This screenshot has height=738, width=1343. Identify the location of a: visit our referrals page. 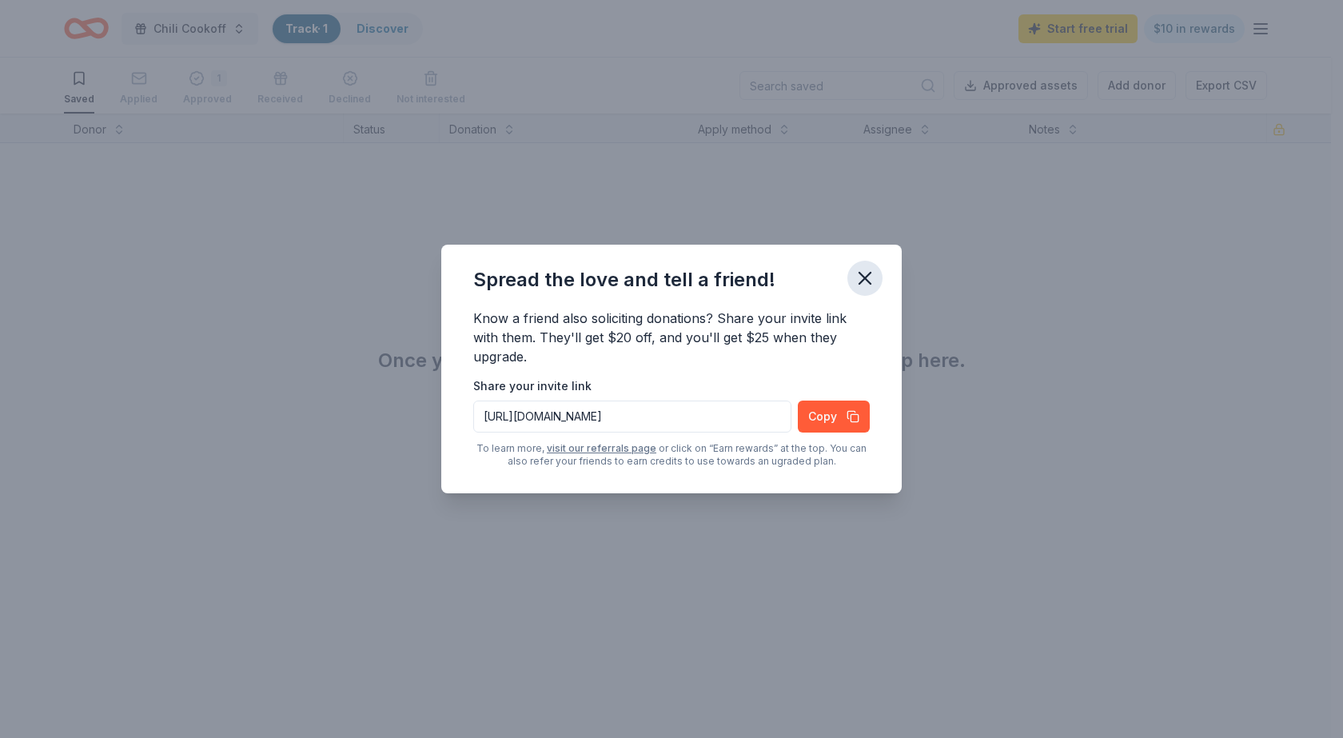
(601, 448).